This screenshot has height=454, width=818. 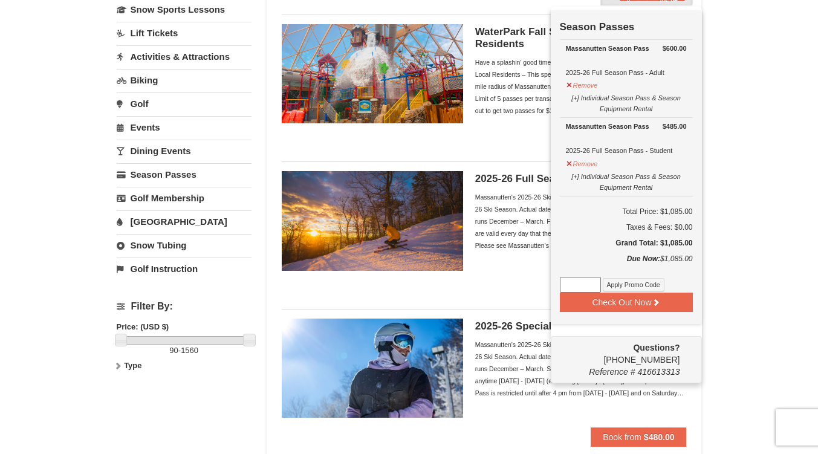 What do you see at coordinates (184, 80) in the screenshot?
I see `a: Biking` at bounding box center [184, 80].